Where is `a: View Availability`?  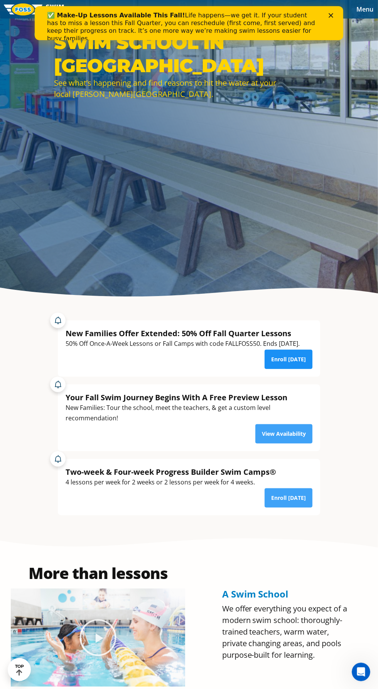 a: View Availability is located at coordinates (284, 434).